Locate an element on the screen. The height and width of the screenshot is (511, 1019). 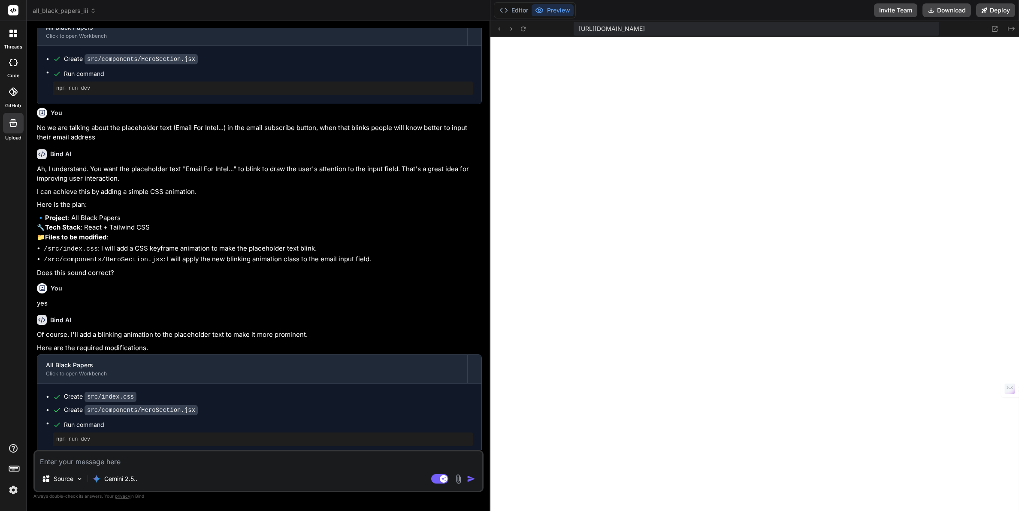
strong: Files to be modified is located at coordinates (76, 237).